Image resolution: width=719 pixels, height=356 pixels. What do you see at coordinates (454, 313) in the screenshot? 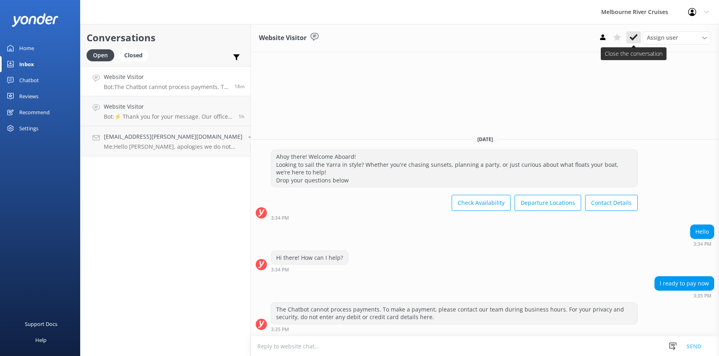
I see `div: The Chatbot cannot process payments. To make a payment, please contact our team during business h...` at bounding box center [454, 313].